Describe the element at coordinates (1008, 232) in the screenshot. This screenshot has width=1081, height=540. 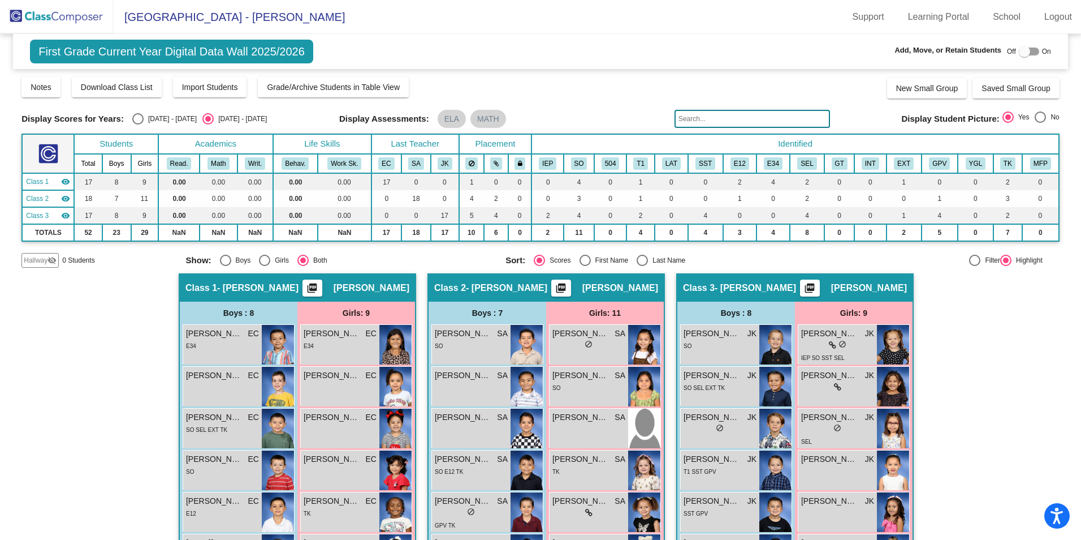
I see `td: 7` at that location.